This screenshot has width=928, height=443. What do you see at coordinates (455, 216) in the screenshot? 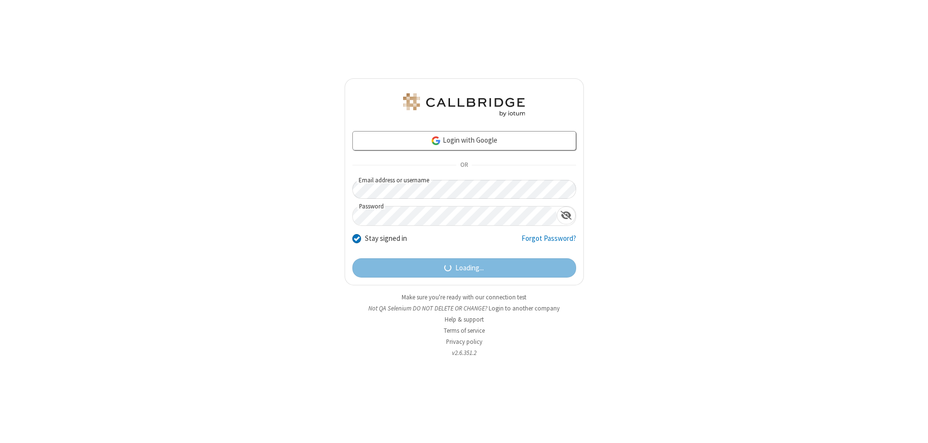
I see `input: Password` at bounding box center [455, 216].